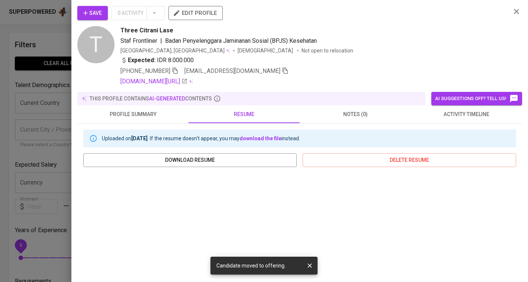 The width and height of the screenshot is (528, 282). Describe the element at coordinates (147, 31) in the screenshot. I see `span: Three Citrani Lase` at that location.